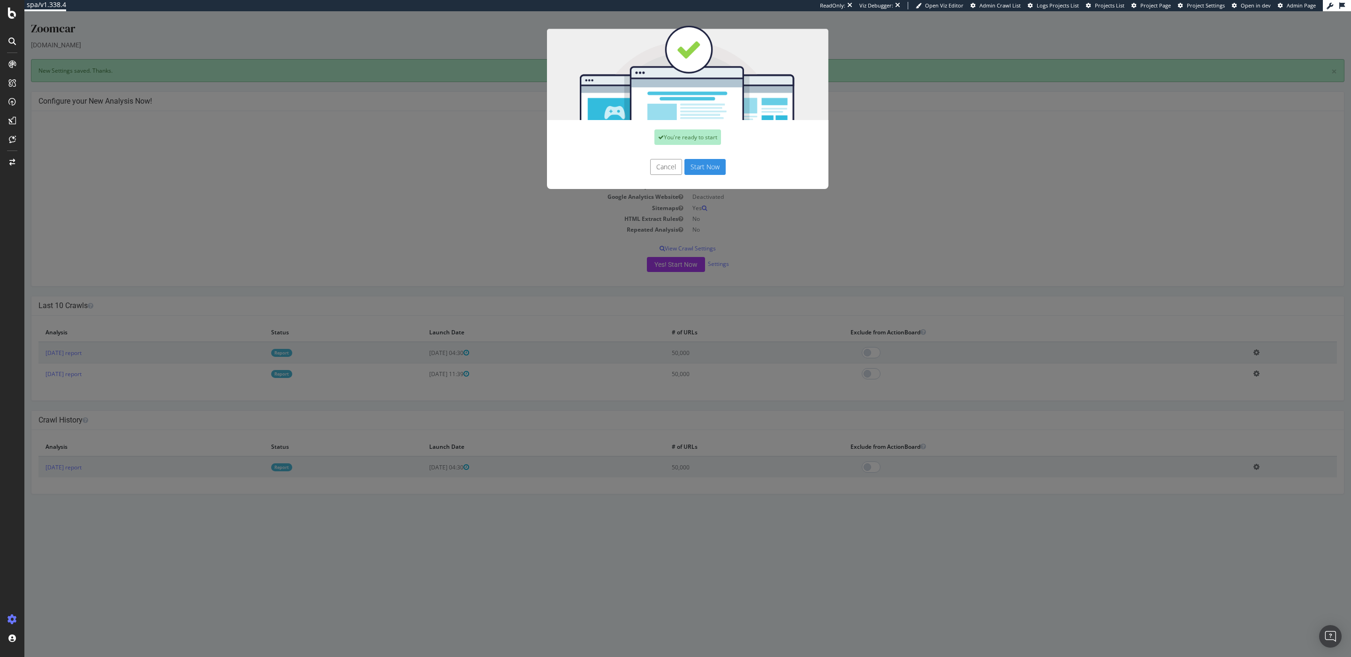  What do you see at coordinates (1296, 6) in the screenshot?
I see `a: Admin Page` at bounding box center [1296, 6].